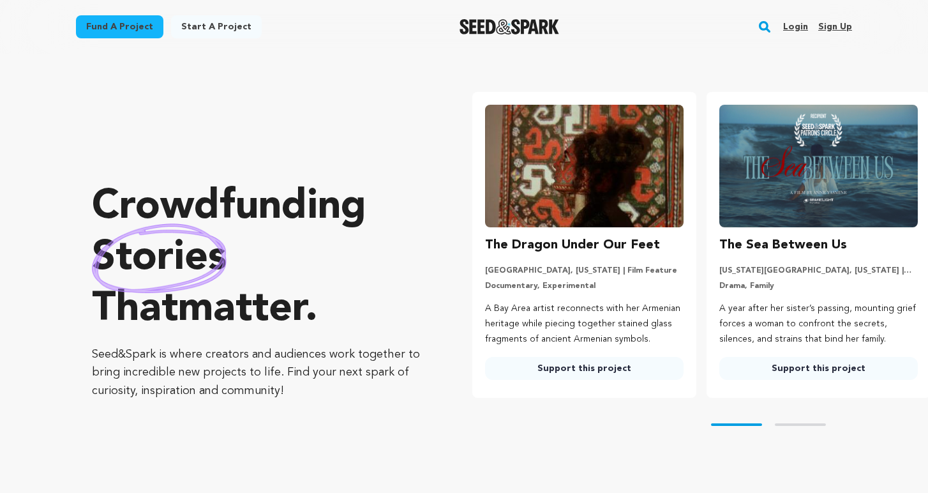  Describe the element at coordinates (818, 324) in the screenshot. I see `p: A year after her sister’s passing, mounting grief forces a woman to confront the secrets, silence...` at that location.